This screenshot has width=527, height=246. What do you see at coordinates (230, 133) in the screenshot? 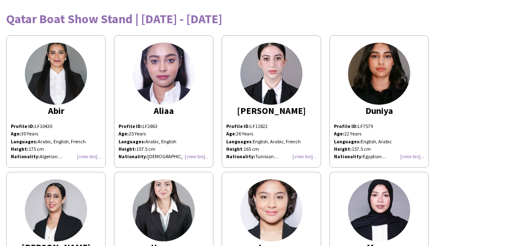
I see `b: Age` at bounding box center [230, 133].